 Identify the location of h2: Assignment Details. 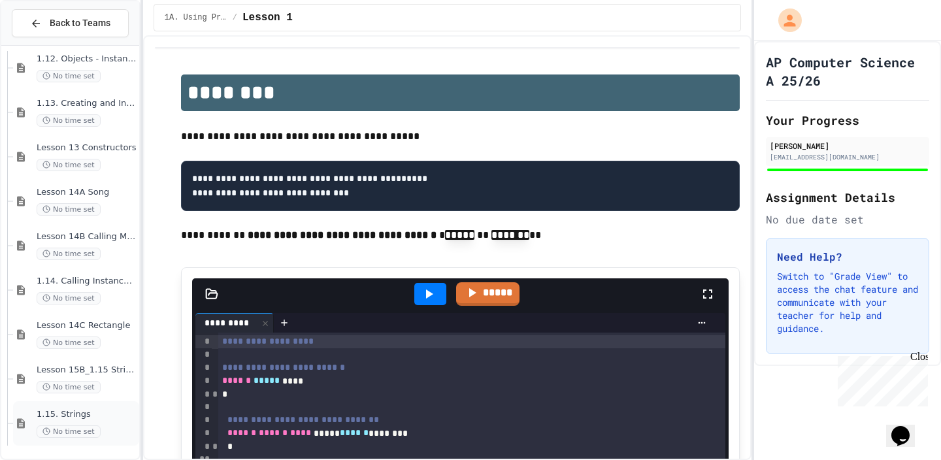
(848, 197).